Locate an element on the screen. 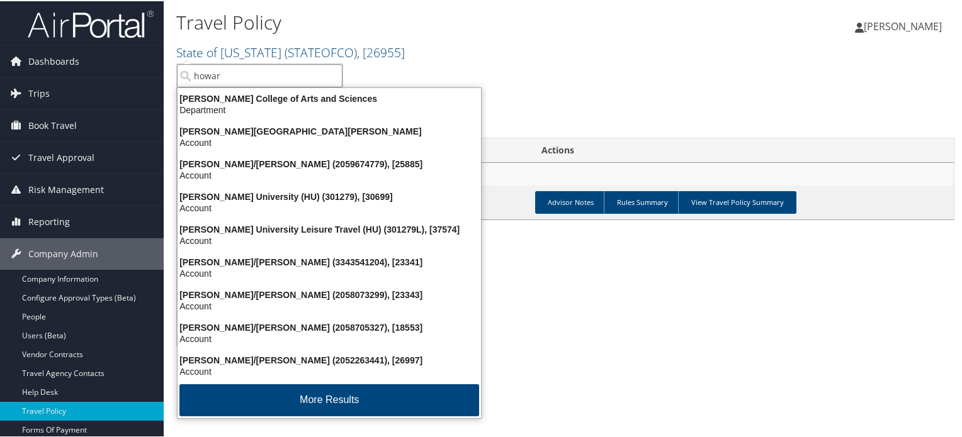  span: Company Admin is located at coordinates (63, 253).